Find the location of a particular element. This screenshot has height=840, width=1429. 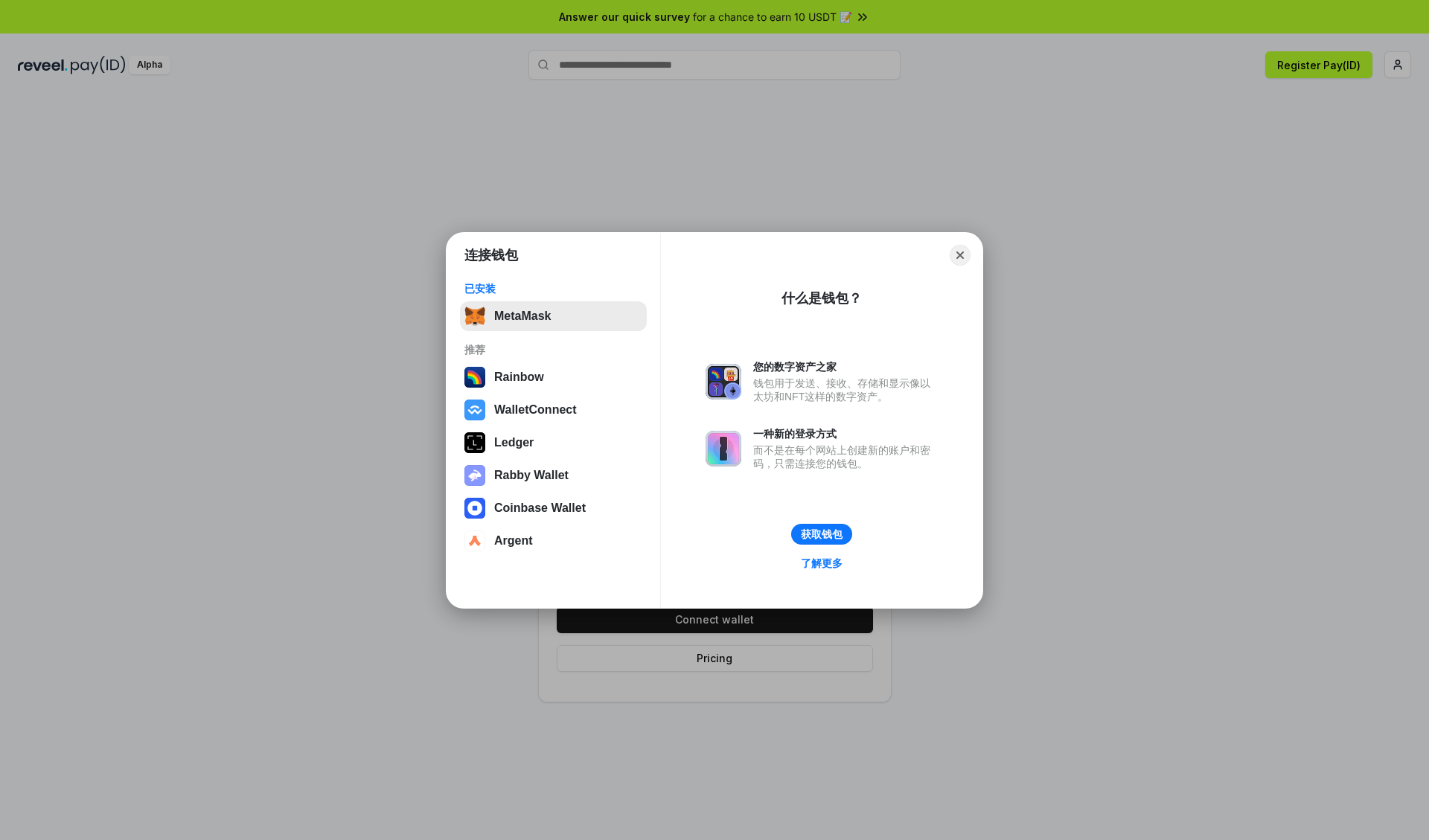

button: Rainbow is located at coordinates (553, 377).